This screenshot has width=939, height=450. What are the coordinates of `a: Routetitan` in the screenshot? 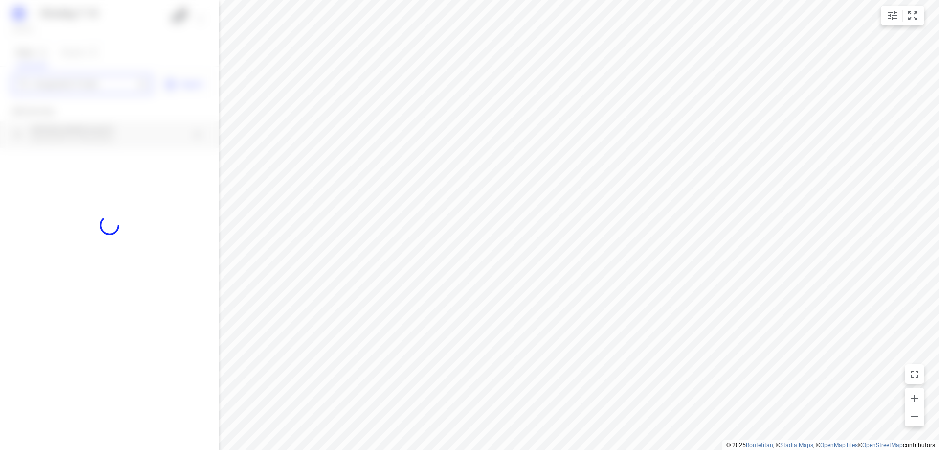 It's located at (760, 445).